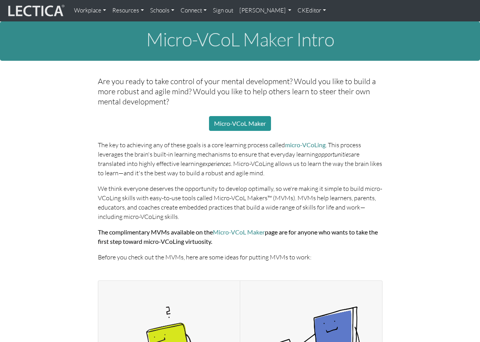 This screenshot has height=342, width=480. I want to click on h1: Micro-VCoL Maker Intro, so click(240, 39).